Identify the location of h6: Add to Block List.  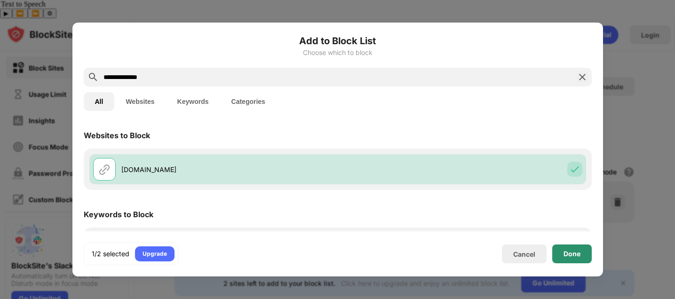
(338, 41).